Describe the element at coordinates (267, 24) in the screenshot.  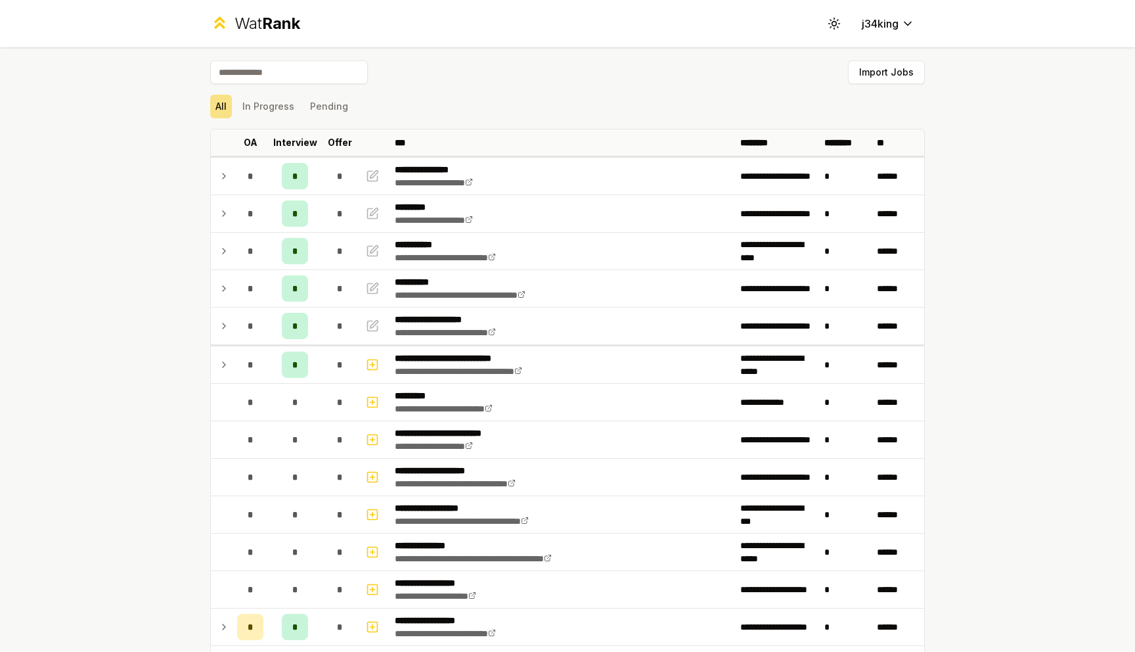
I see `div: Wat` at that location.